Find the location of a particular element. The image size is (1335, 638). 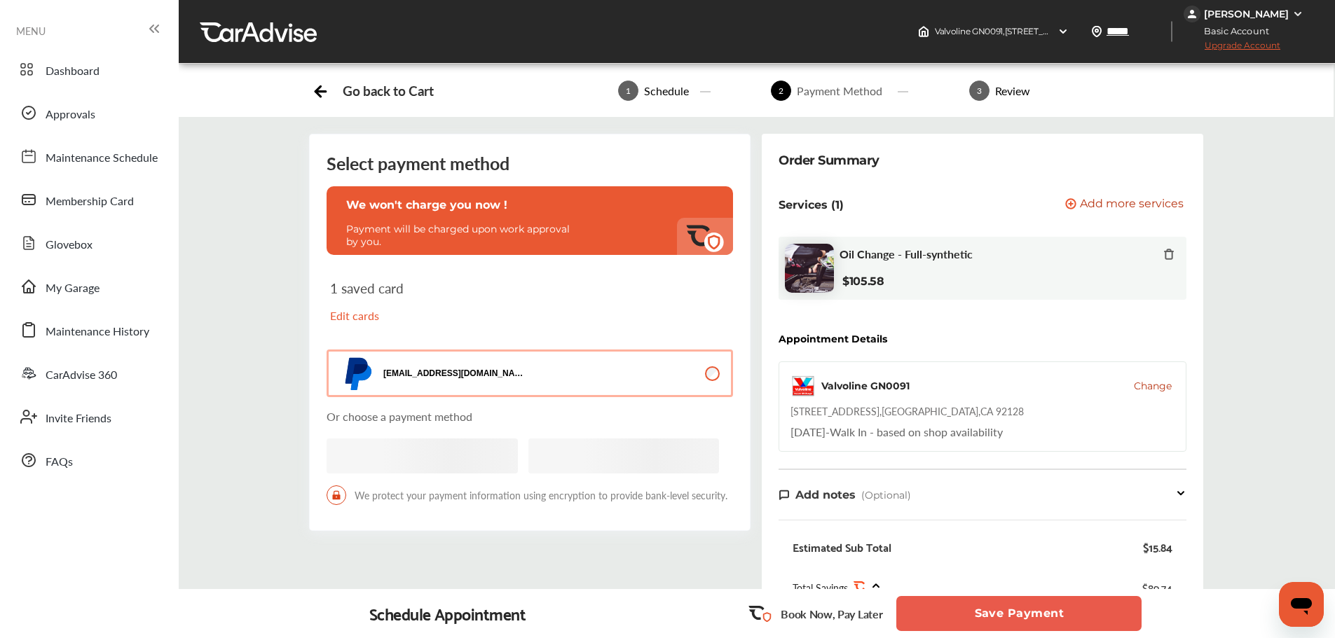

span: Maintenance Schedule is located at coordinates (102, 158).